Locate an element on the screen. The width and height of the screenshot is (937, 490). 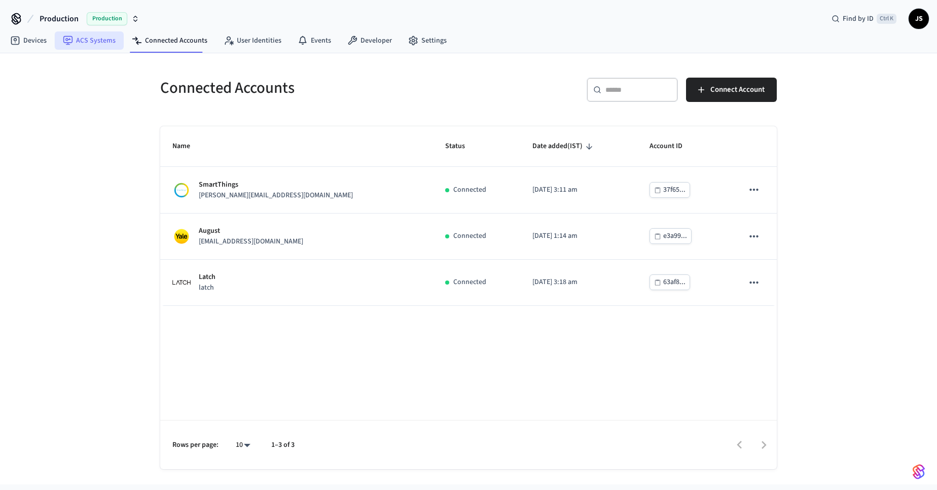
img: Smartthings Logo, Square is located at coordinates (182, 190).